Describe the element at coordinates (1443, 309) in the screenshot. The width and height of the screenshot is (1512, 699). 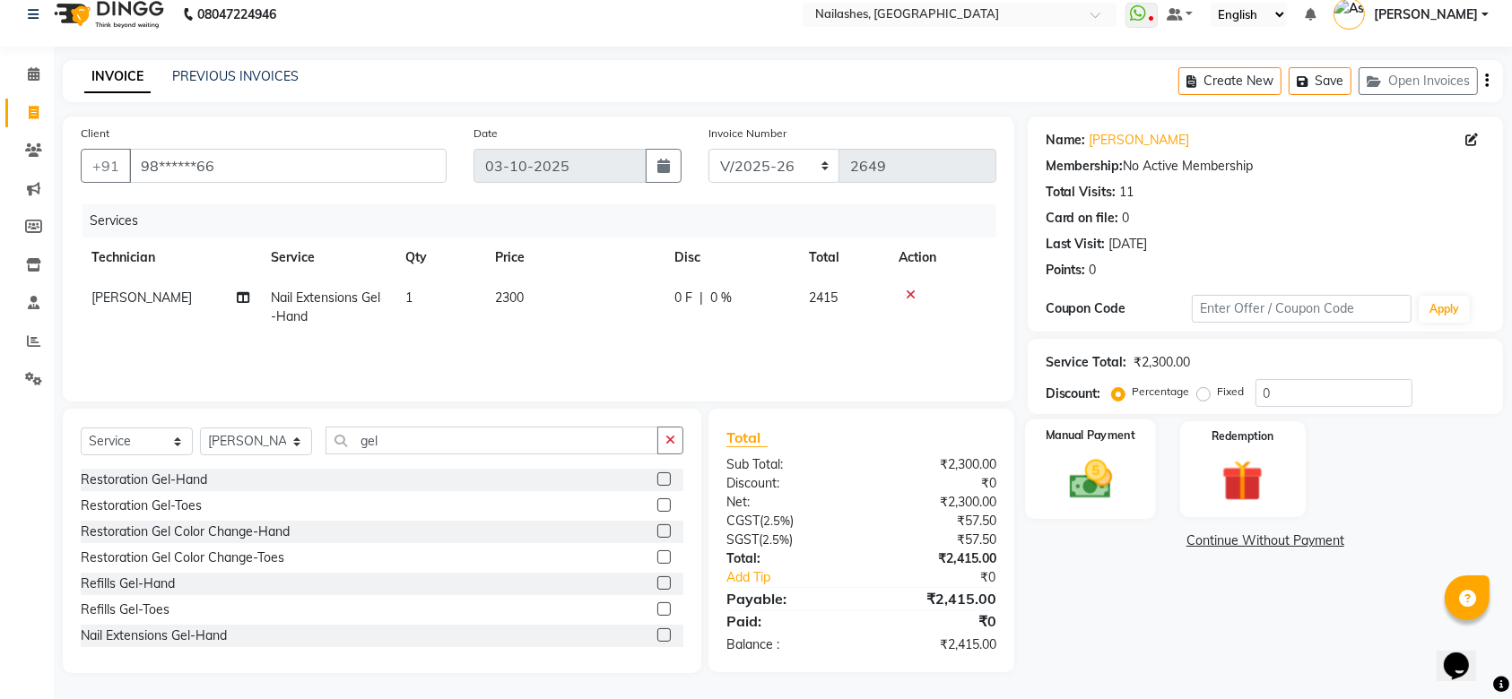
I see `button: Apply` at that location.